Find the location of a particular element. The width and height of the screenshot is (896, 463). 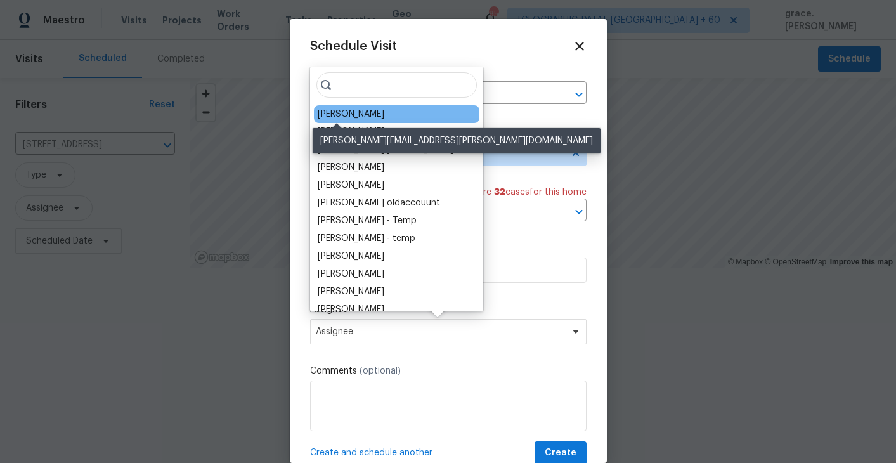

span: Create is located at coordinates (561, 453).